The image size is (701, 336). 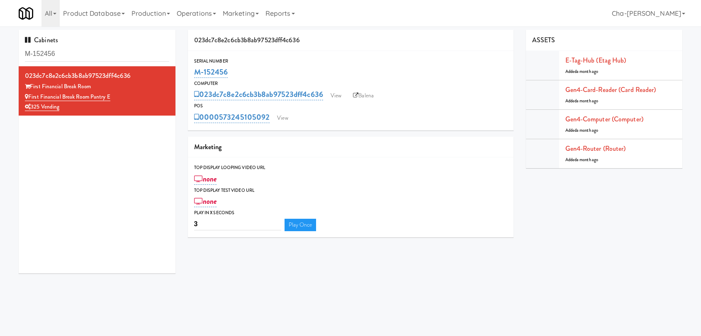 I want to click on div: Computer, so click(x=350, y=84).